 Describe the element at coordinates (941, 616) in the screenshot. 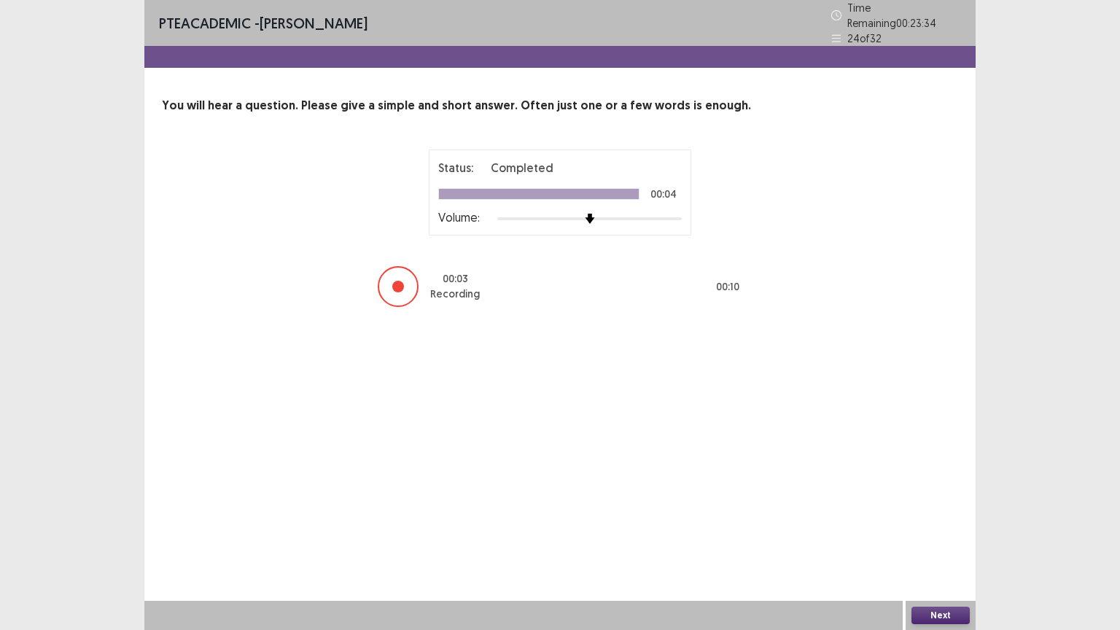

I see `button: Next` at that location.